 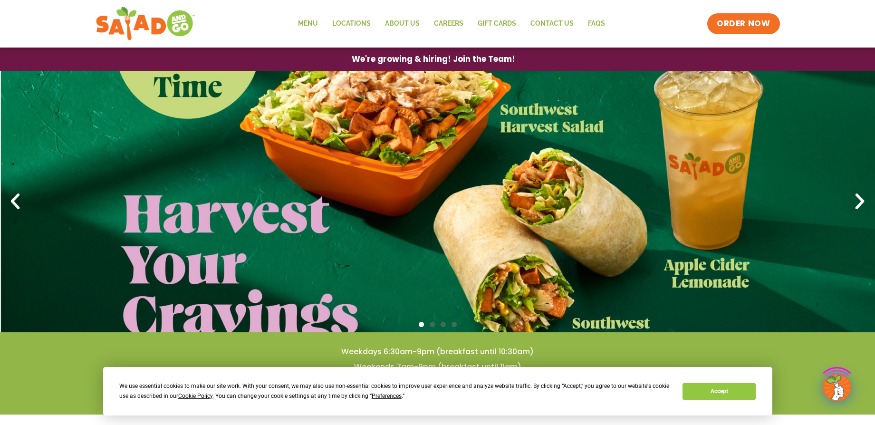 I want to click on div: Next slide, so click(x=860, y=202).